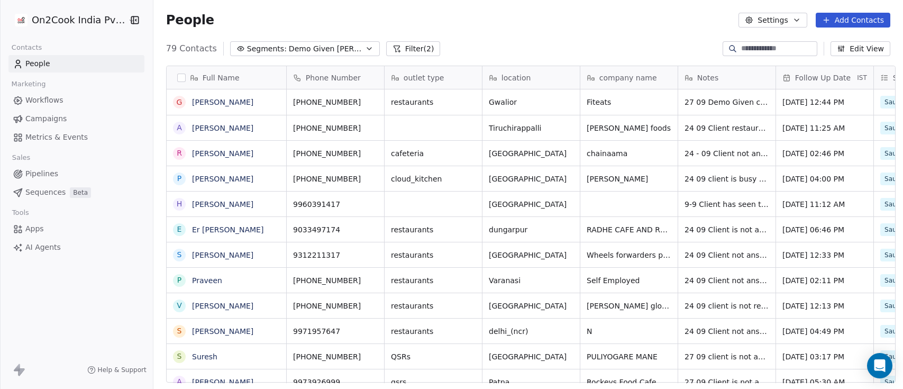  Describe the element at coordinates (629, 153) in the screenshot. I see `span: chainaama` at that location.